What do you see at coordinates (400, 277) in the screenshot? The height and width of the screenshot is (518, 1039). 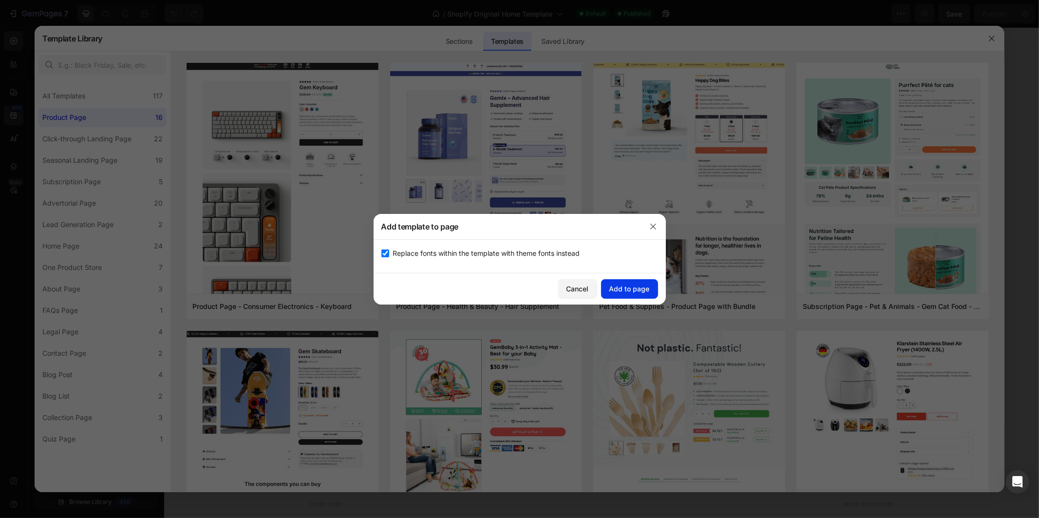 I see `button: Add sections` at bounding box center [400, 277].